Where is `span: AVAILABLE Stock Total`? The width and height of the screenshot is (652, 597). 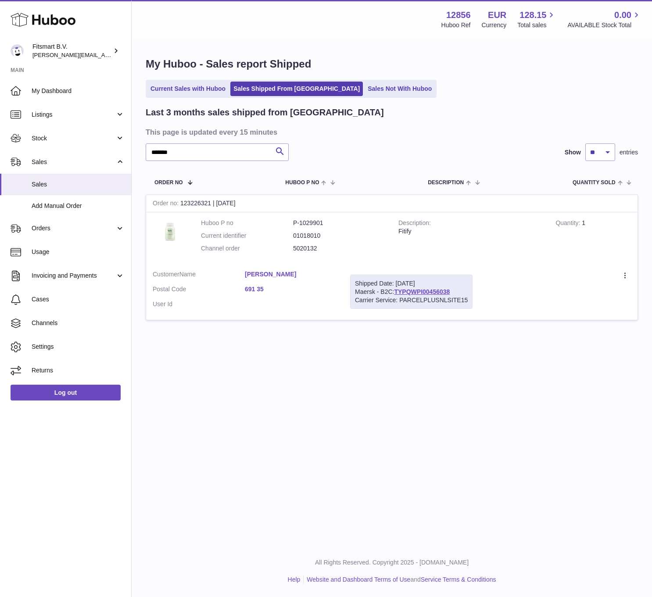 span: AVAILABLE Stock Total is located at coordinates (604, 25).